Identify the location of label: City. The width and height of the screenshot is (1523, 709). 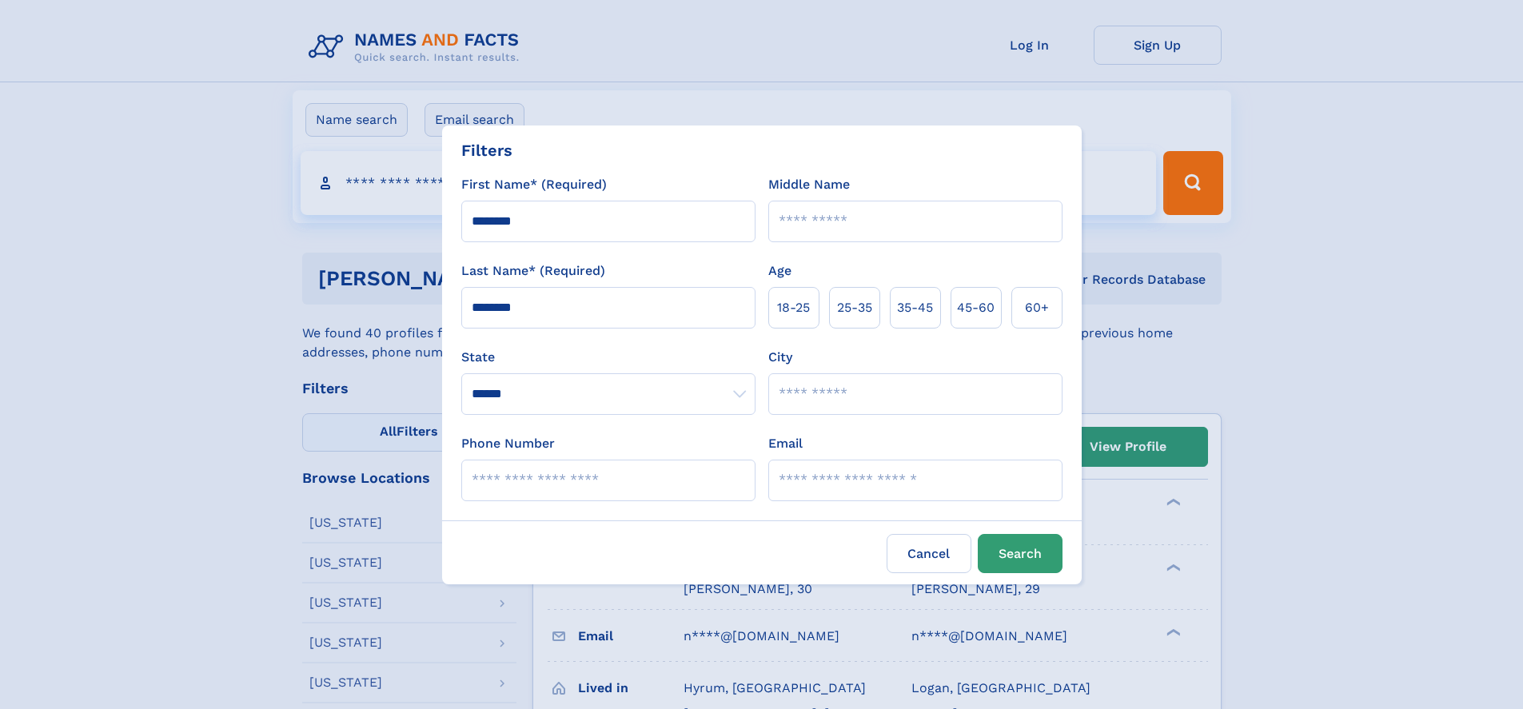
(780, 357).